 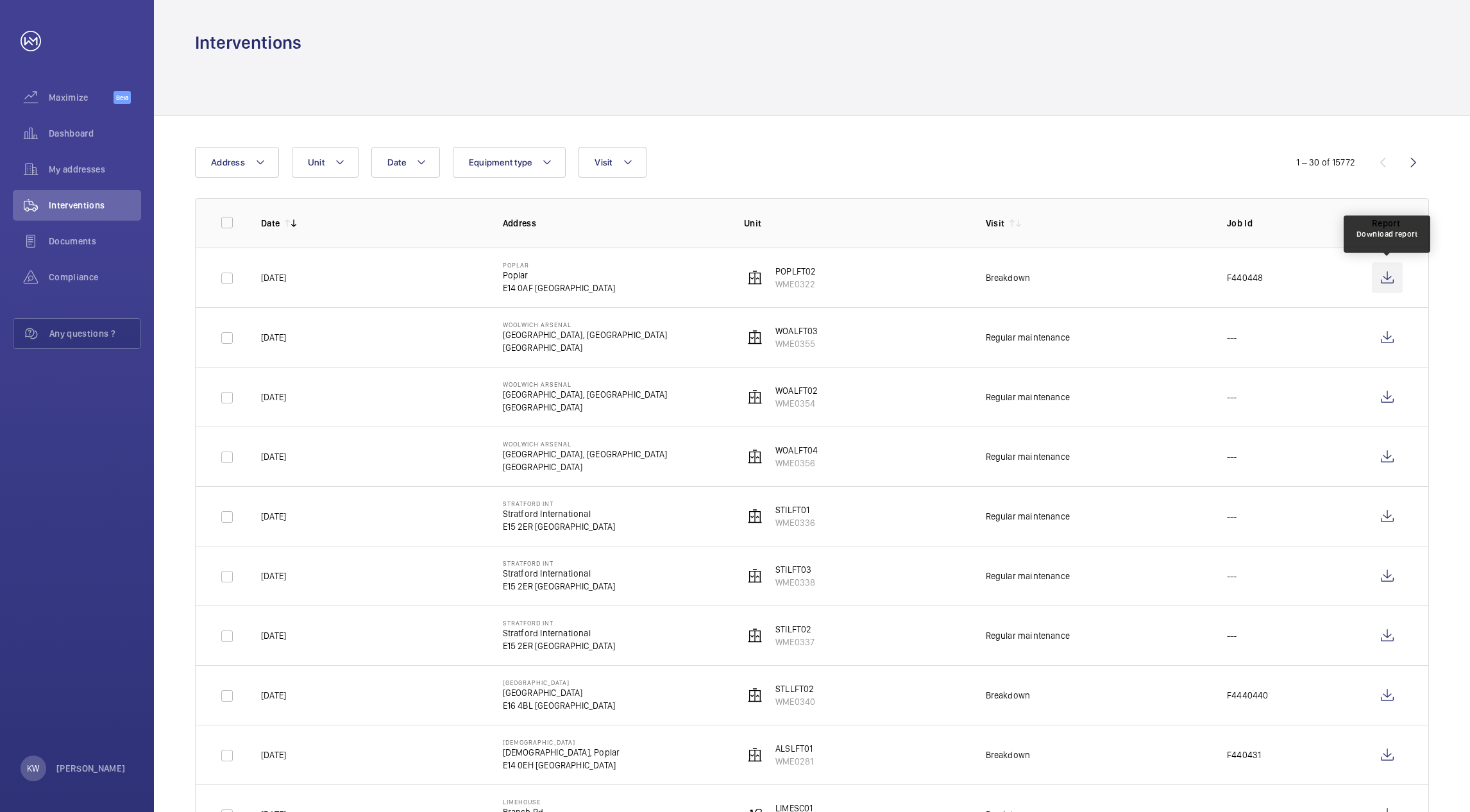 What do you see at coordinates (248, 43) in the screenshot?
I see `h1: Interventions` at bounding box center [248, 43].